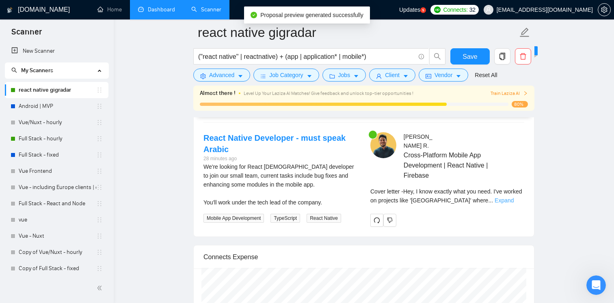  I want to click on span: Scanner, so click(26, 35).